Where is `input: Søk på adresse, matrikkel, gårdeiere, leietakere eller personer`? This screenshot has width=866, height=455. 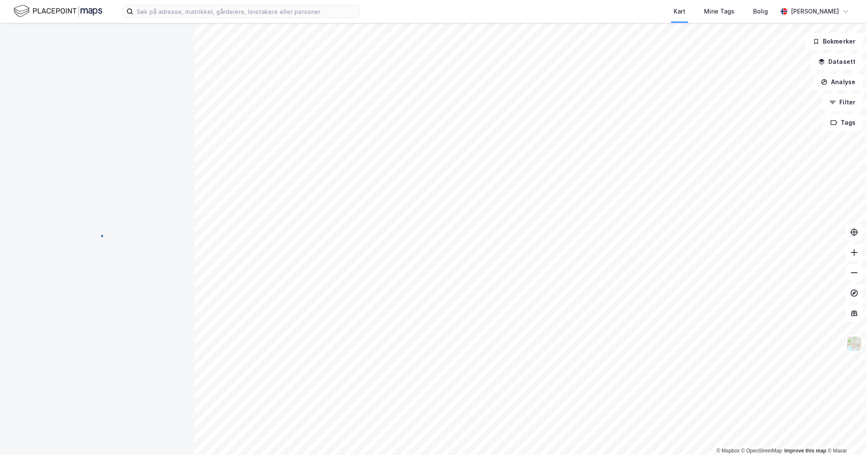
input: Søk på adresse, matrikkel, gårdeiere, leietakere eller personer is located at coordinates (246, 11).